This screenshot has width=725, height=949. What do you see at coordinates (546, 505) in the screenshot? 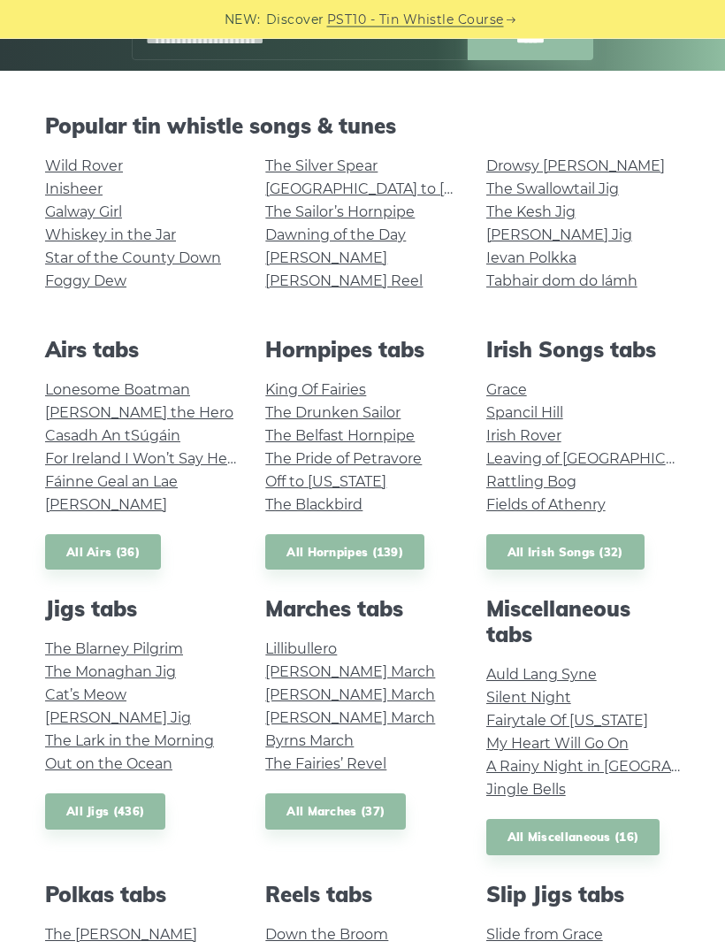
I see `a: Fields of Athenry` at bounding box center [546, 505].